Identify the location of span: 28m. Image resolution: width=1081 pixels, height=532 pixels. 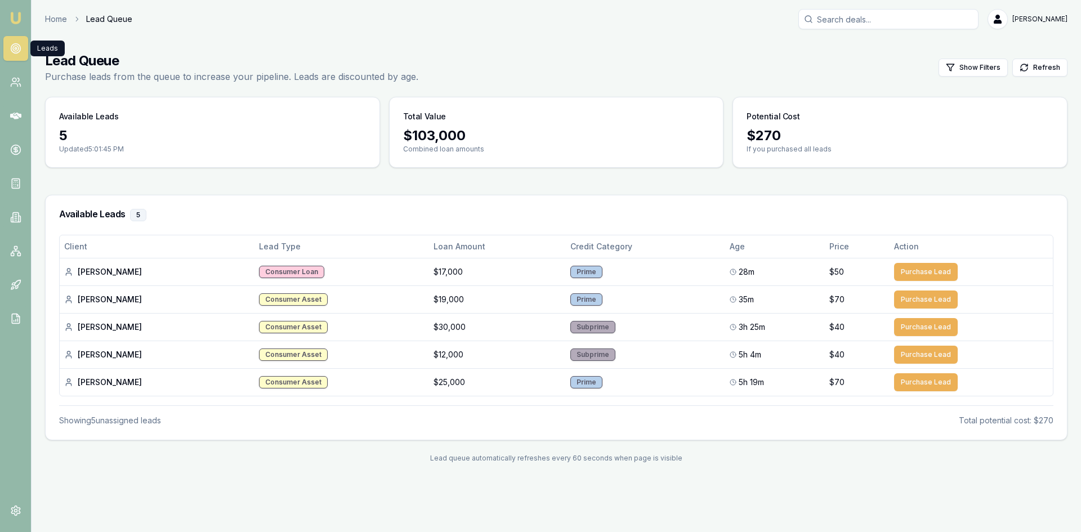
(746, 272).